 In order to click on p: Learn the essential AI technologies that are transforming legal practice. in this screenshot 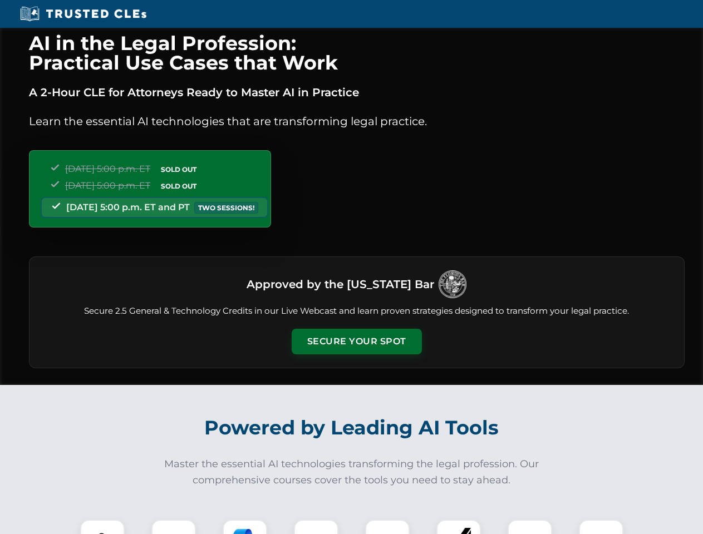, I will do `click(357, 121)`.